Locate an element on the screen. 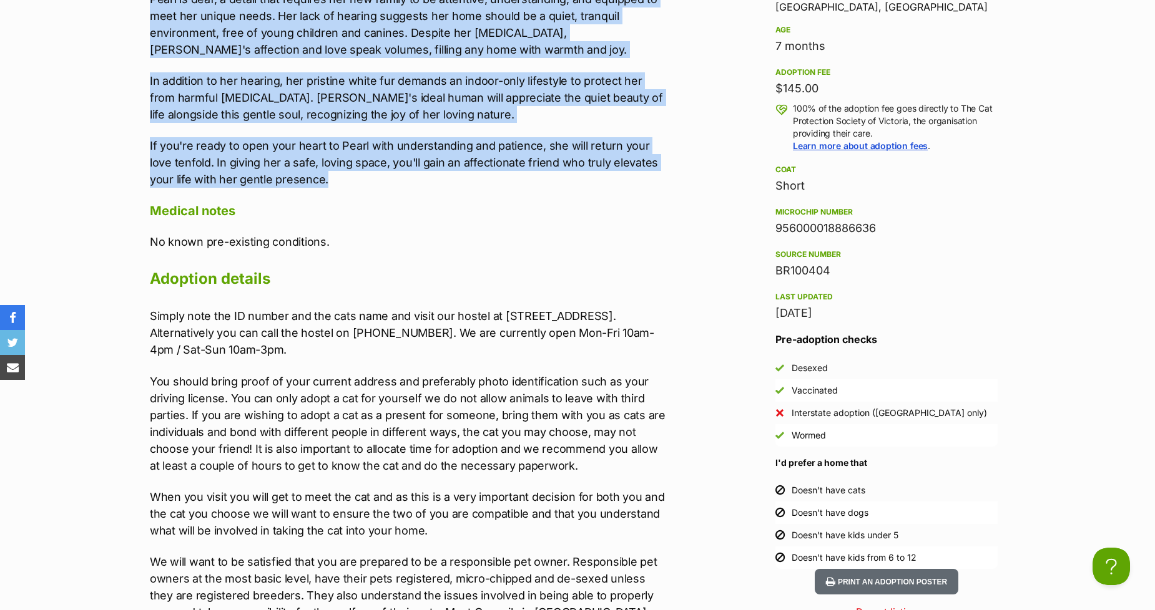 This screenshot has width=1155, height=610. div: Adoption fee is located at coordinates (886, 72).